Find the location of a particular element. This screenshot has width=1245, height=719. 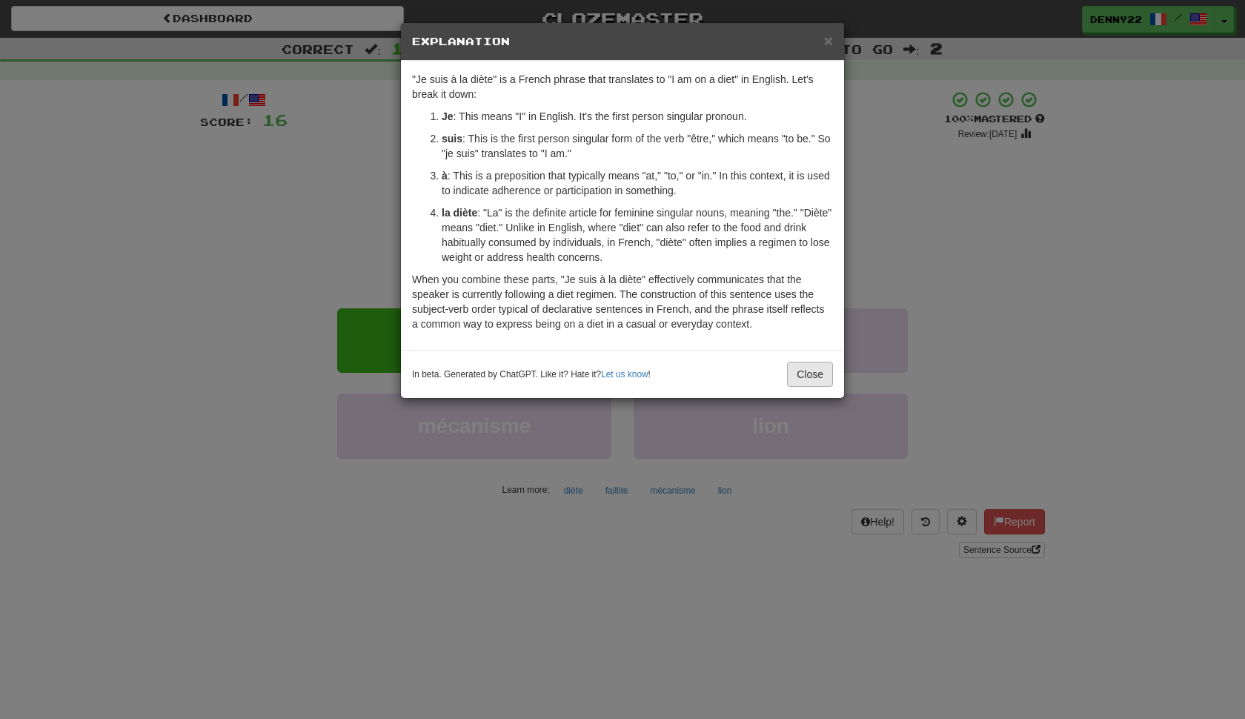

p: : This means "I" in English. It's the first person singular pronoun. is located at coordinates (637, 116).